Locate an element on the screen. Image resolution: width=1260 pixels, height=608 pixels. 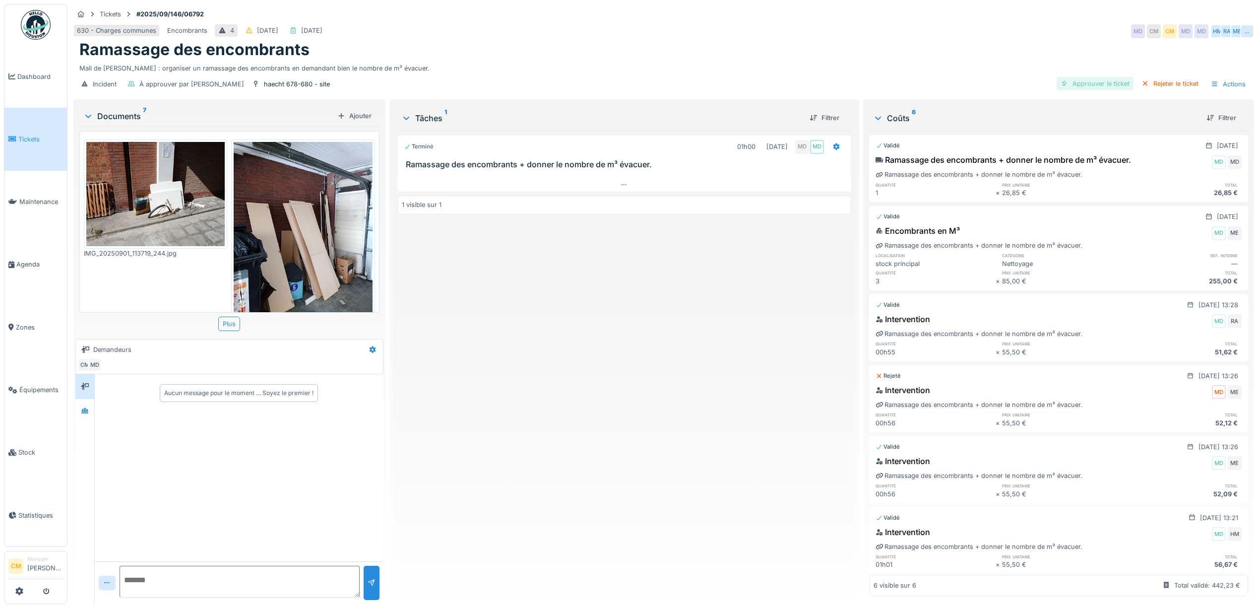
div: HM is located at coordinates (1218, 31).